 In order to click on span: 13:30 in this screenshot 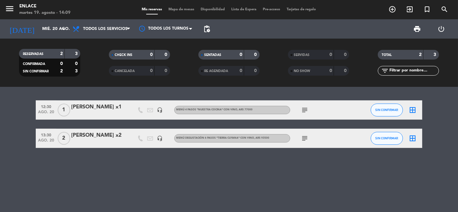, I will do `click(46, 135)`.